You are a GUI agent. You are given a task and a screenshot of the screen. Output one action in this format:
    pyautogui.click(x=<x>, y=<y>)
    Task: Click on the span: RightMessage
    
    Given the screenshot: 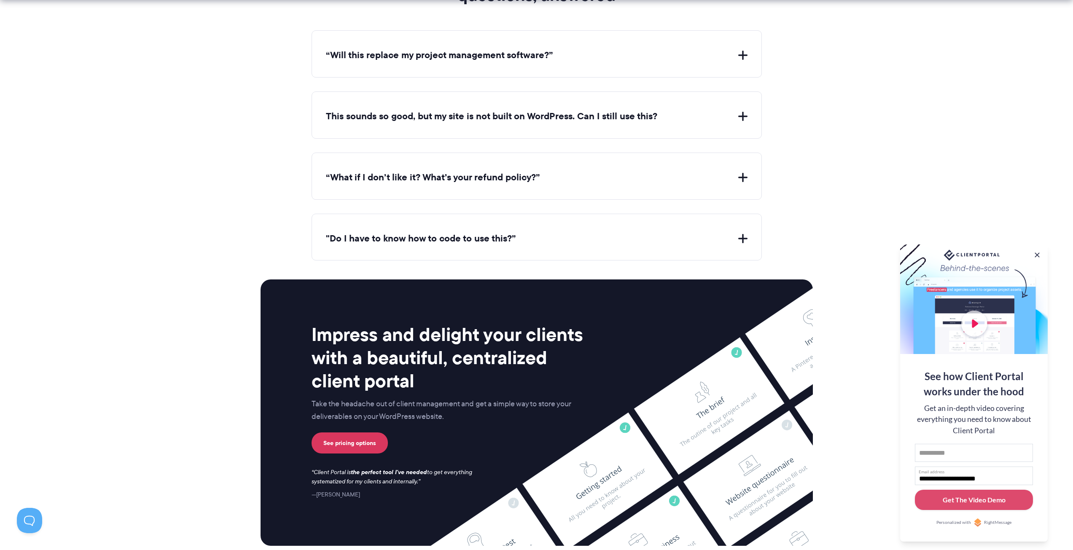 What is the action you would take?
    pyautogui.click(x=998, y=523)
    